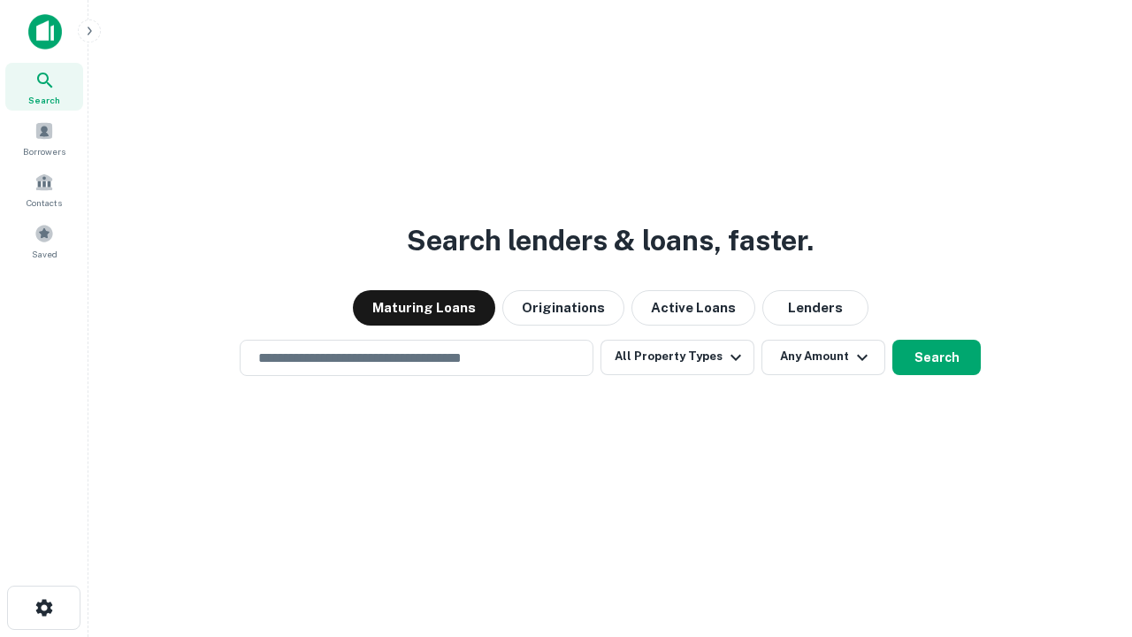  Describe the element at coordinates (44, 87) in the screenshot. I see `a: Search` at that location.